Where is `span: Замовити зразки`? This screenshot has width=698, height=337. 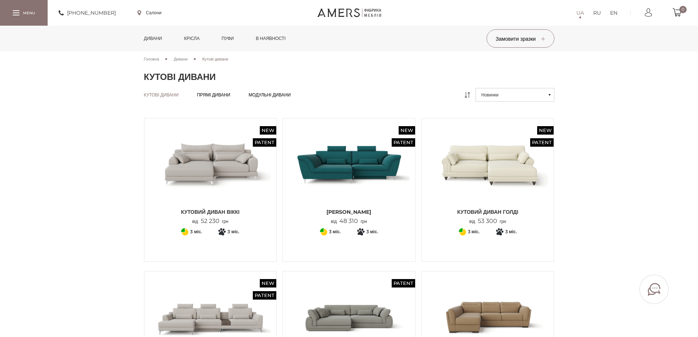 span: Замовити зразки is located at coordinates (520, 39).